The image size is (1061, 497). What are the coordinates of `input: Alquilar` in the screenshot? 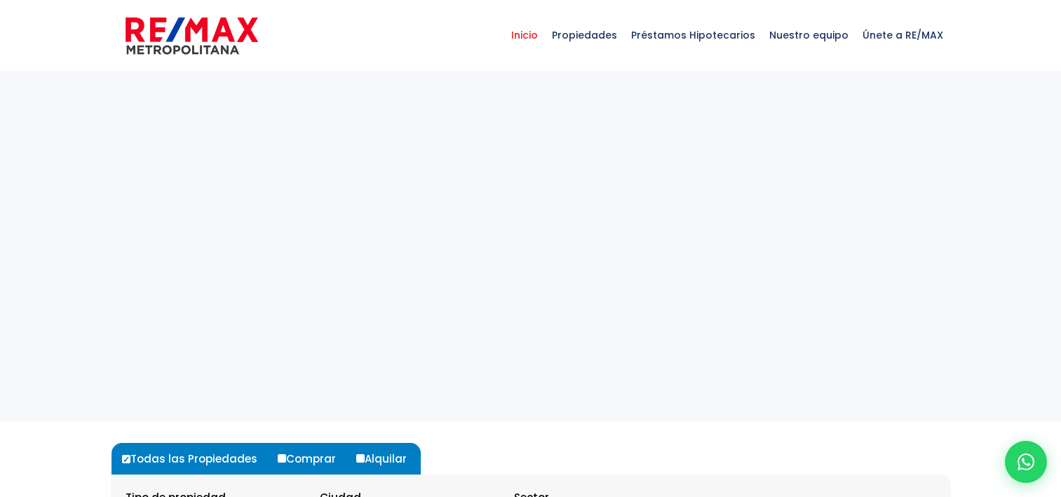 It's located at (361, 458).